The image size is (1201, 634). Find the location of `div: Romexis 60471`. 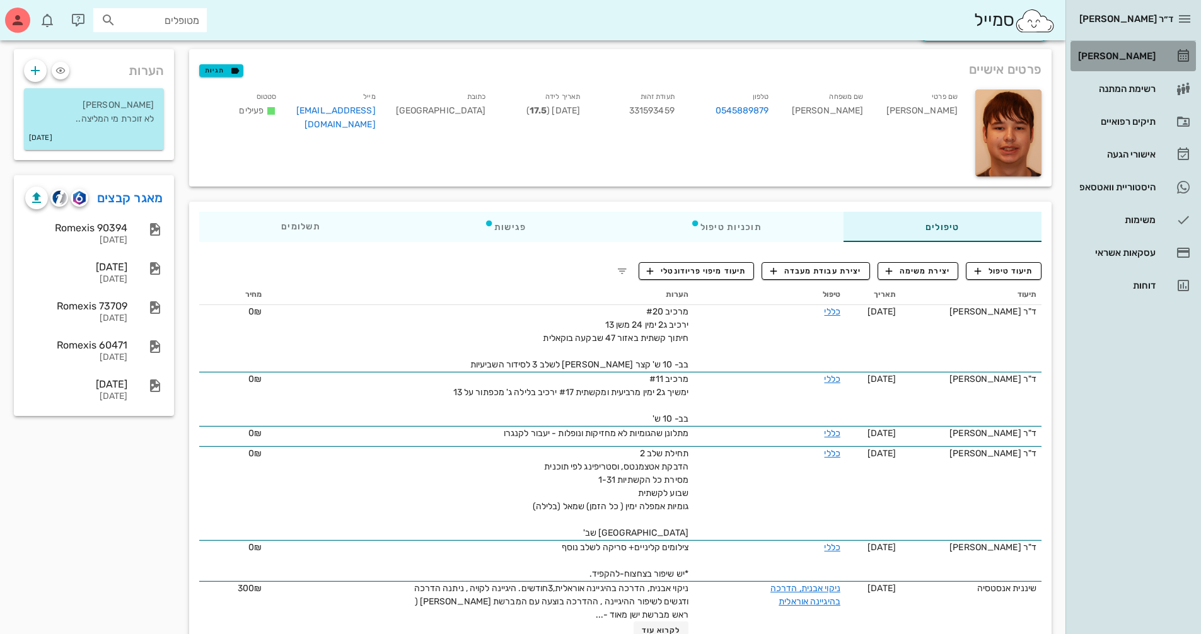

div: Romexis 60471 is located at coordinates (76, 345).